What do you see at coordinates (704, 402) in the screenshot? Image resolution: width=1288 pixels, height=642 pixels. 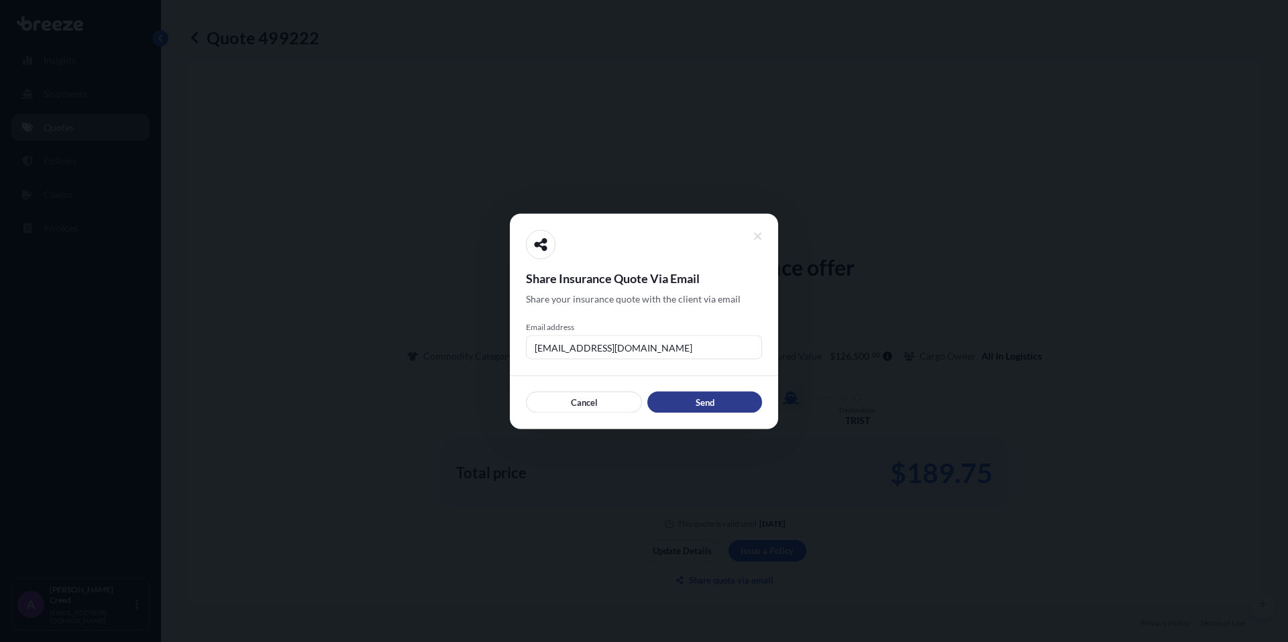 I see `button: Send` at bounding box center [704, 402].